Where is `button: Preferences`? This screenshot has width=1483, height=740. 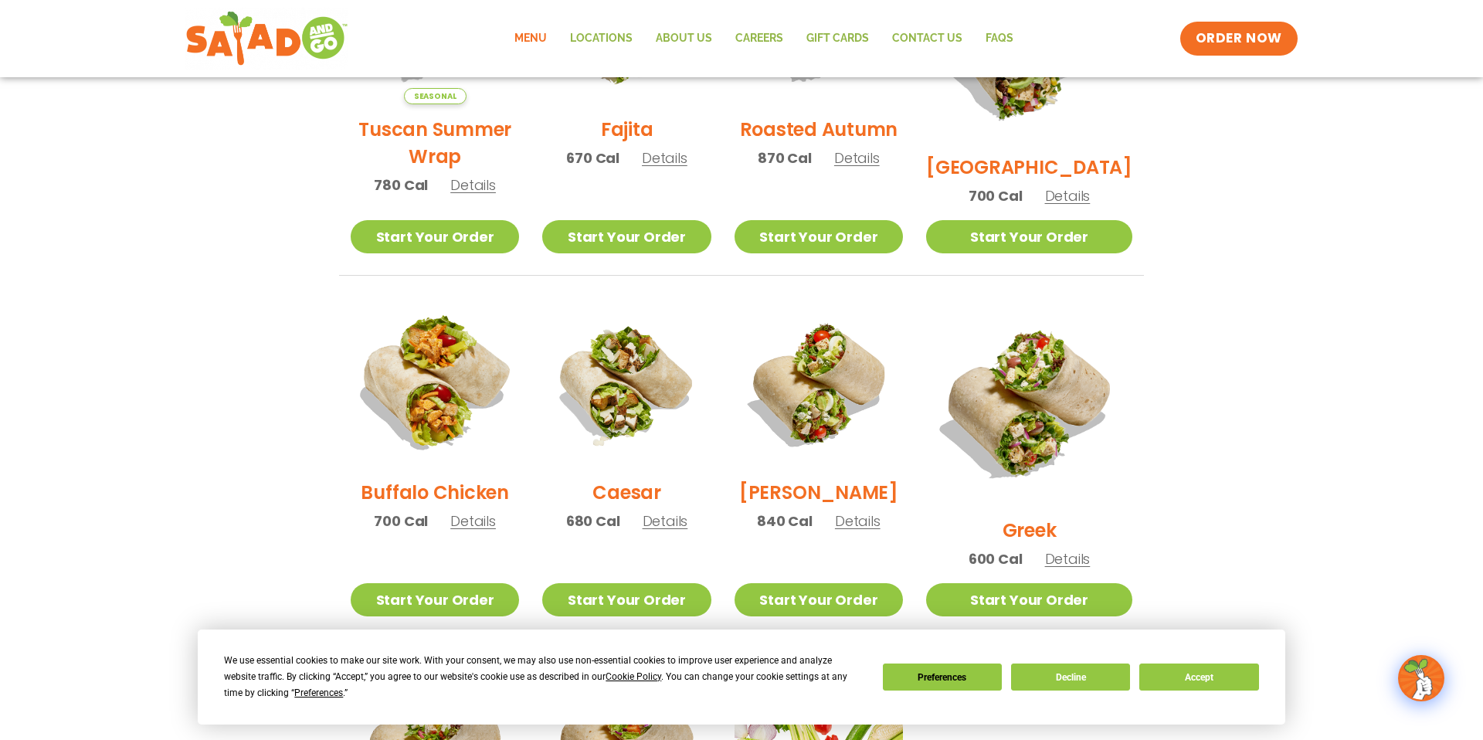 button: Preferences is located at coordinates (942, 677).